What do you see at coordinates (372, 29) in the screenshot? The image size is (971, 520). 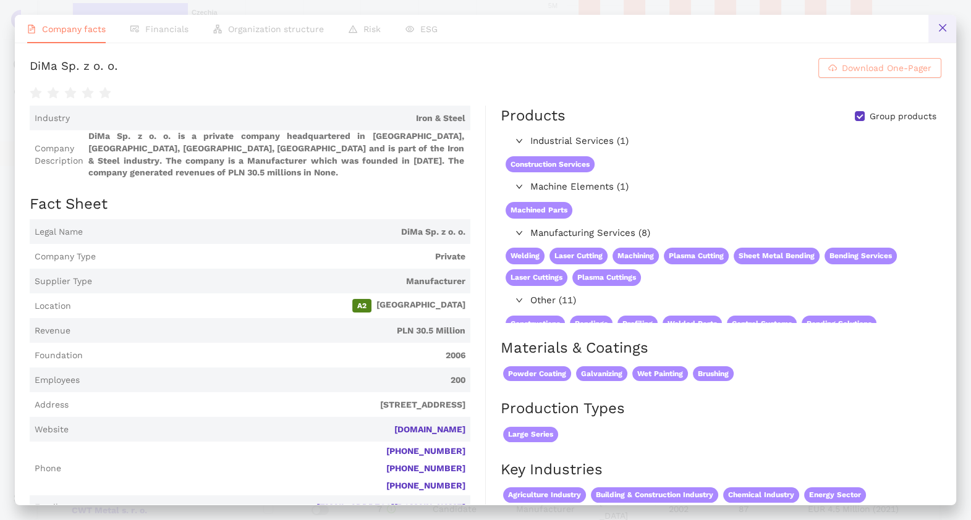 I see `span: Risk` at bounding box center [372, 29].